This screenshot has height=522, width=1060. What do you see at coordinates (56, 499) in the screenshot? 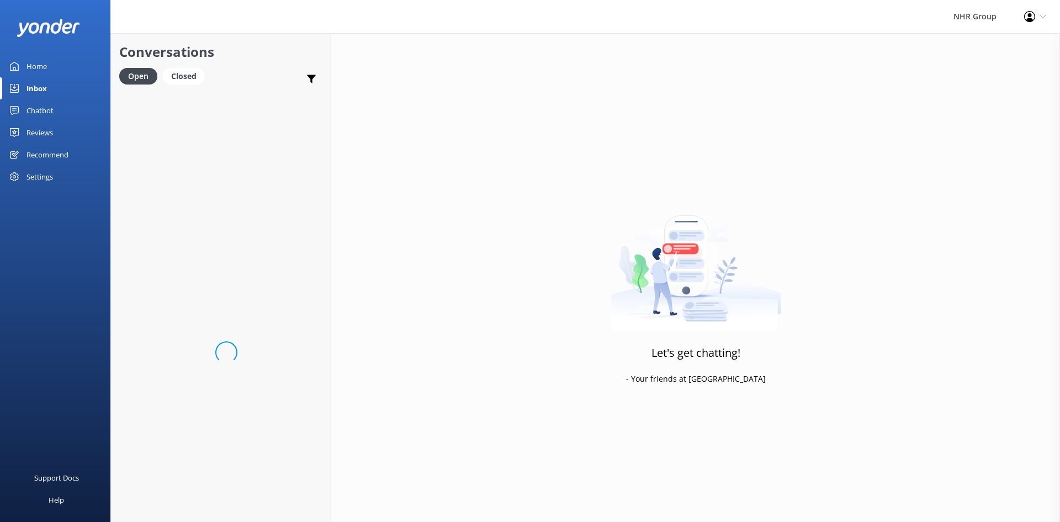
I see `div: Help` at bounding box center [56, 499].